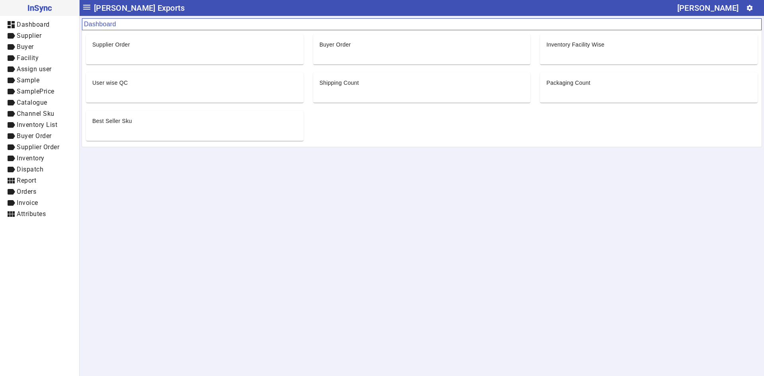  Describe the element at coordinates (27, 58) in the screenshot. I see `span: Facility` at that location.